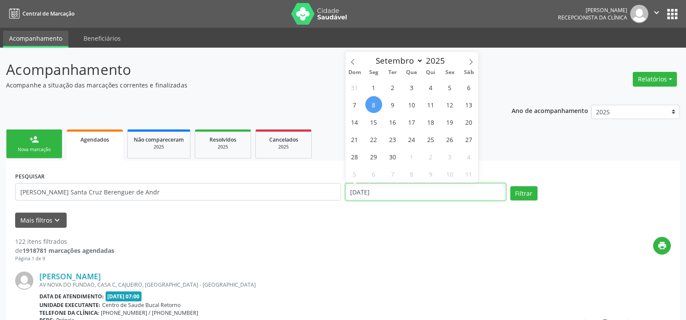 The width and height of the screenshot is (686, 320). Describe the element at coordinates (672, 14) in the screenshot. I see `button: apps` at that location.